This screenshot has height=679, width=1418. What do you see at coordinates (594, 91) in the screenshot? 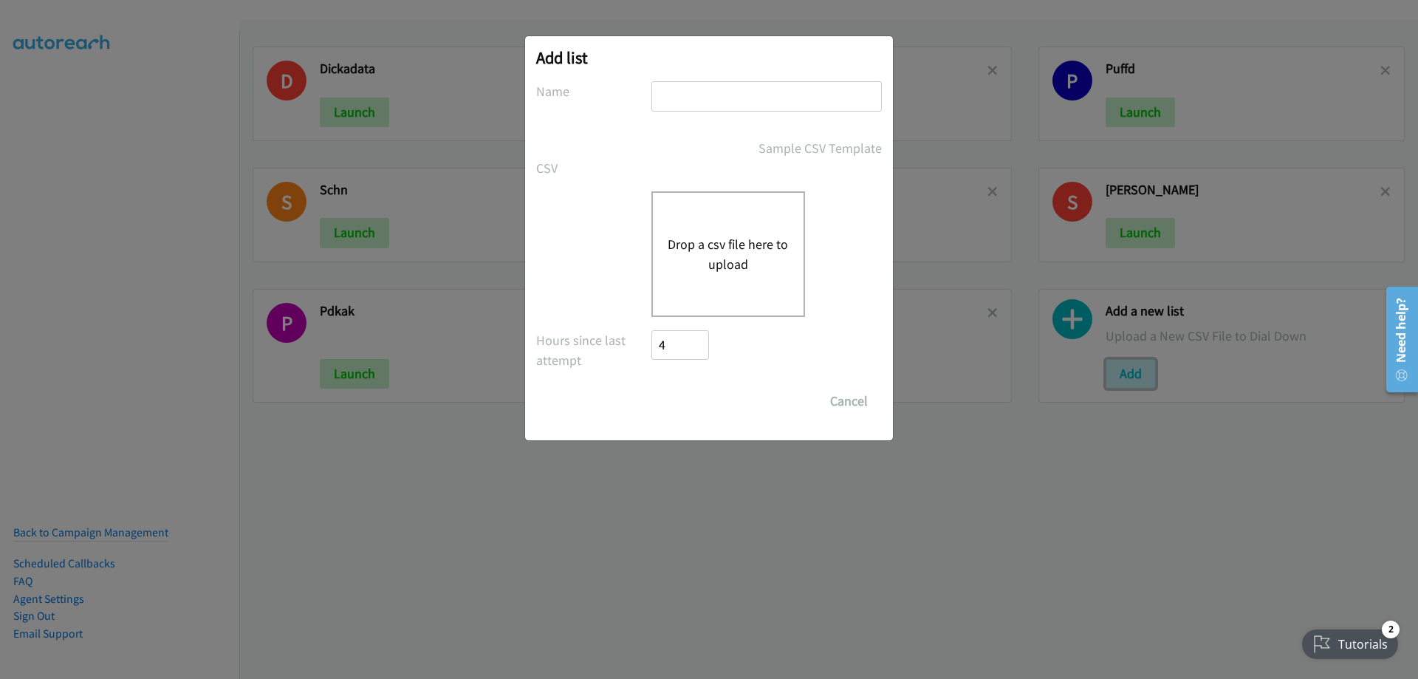
I see `label: Name` at bounding box center [594, 91].